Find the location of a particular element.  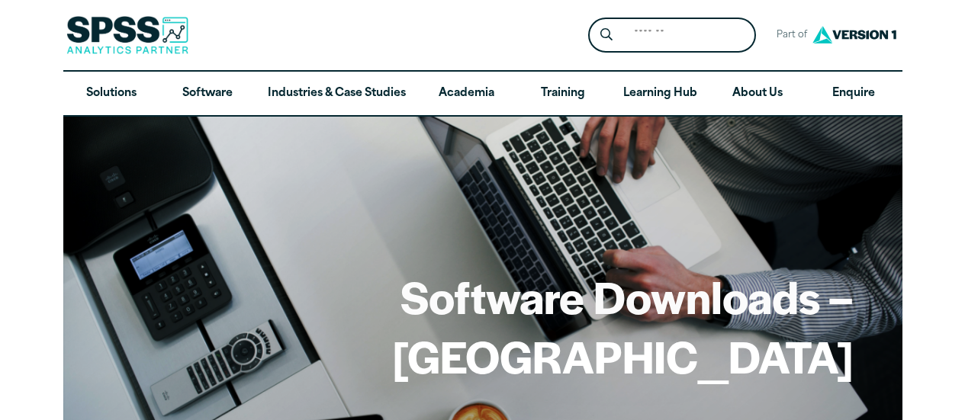

a: Industries & Case Studies is located at coordinates (337, 94).